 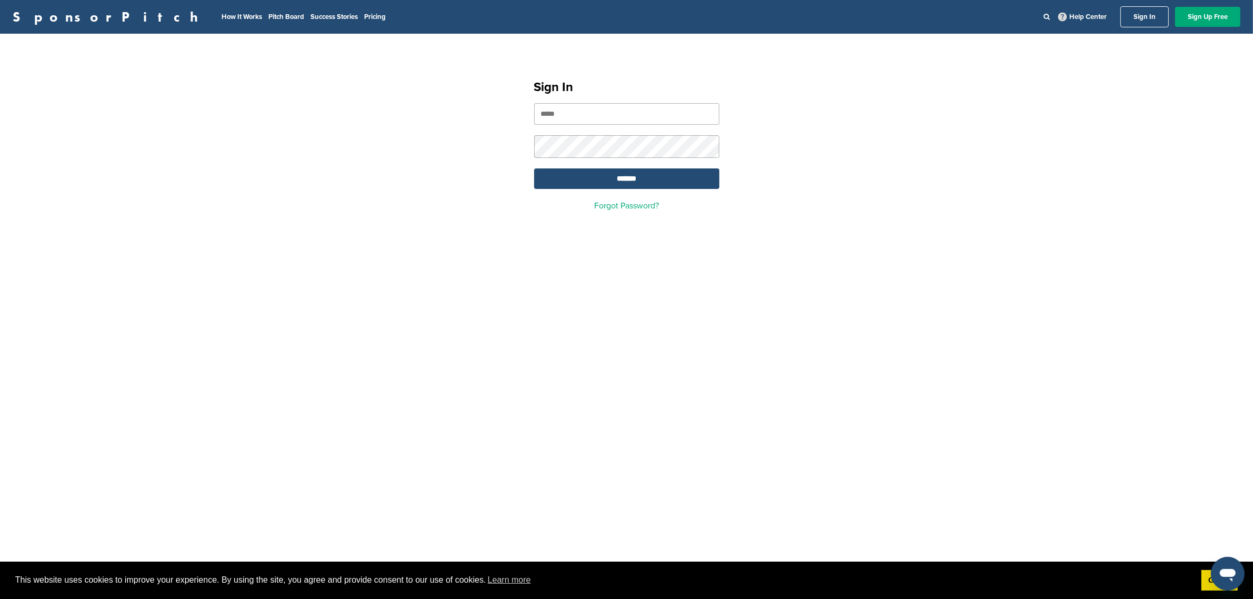 I want to click on h1: Sign In, so click(x=627, y=87).